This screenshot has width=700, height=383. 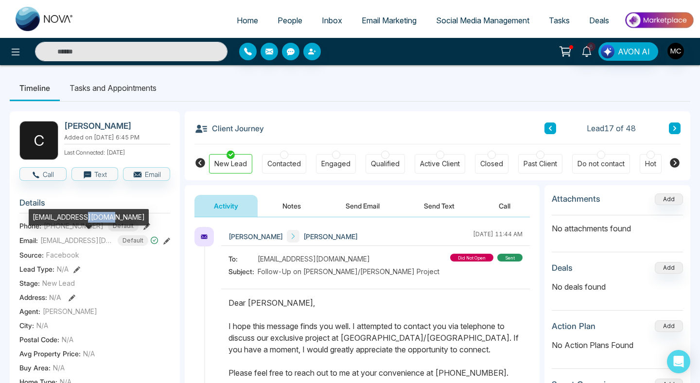 What do you see at coordinates (591, 47) in the screenshot?
I see `span: 8` at bounding box center [591, 47].